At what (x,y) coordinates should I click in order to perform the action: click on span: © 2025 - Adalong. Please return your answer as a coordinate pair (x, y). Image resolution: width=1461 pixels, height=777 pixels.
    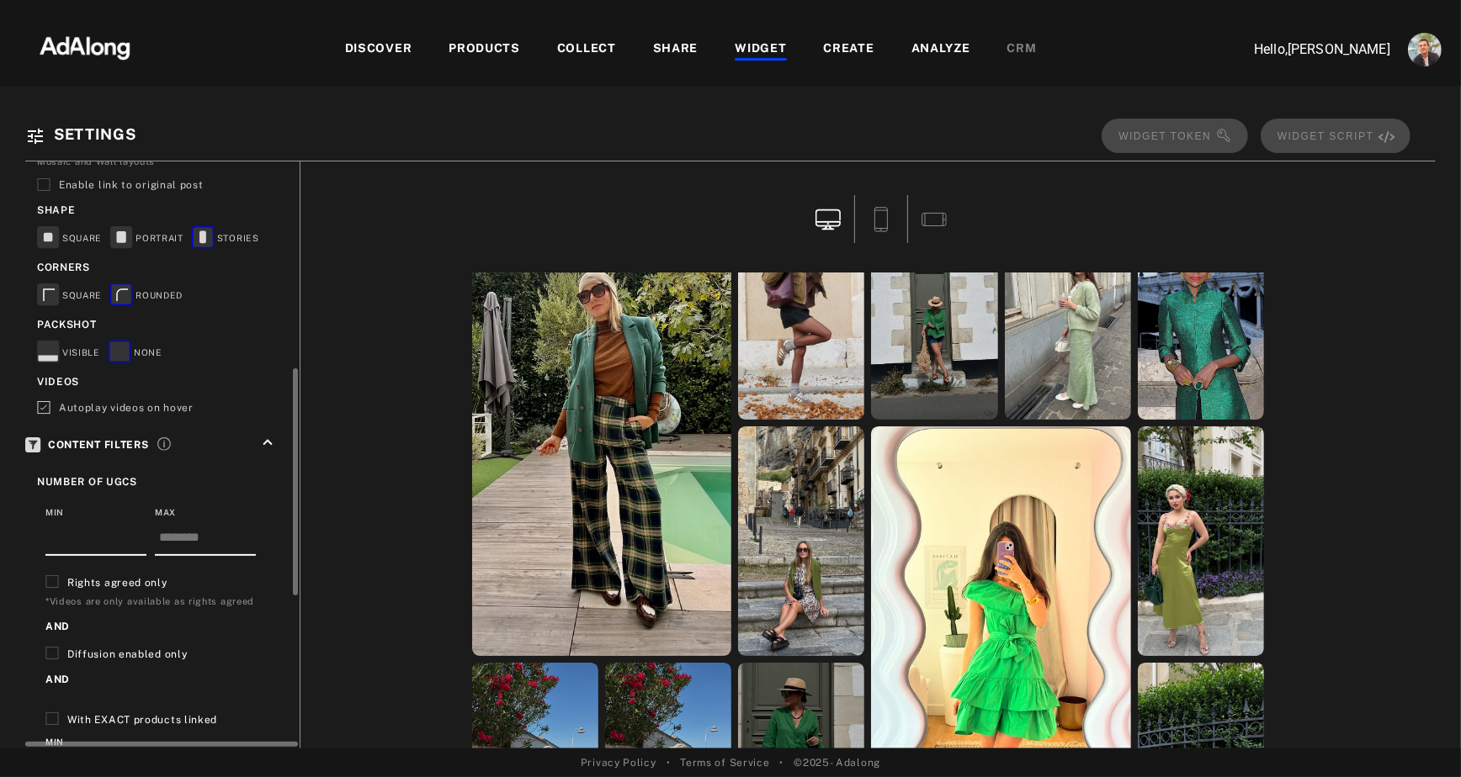
    Looking at the image, I should click on (836, 763).